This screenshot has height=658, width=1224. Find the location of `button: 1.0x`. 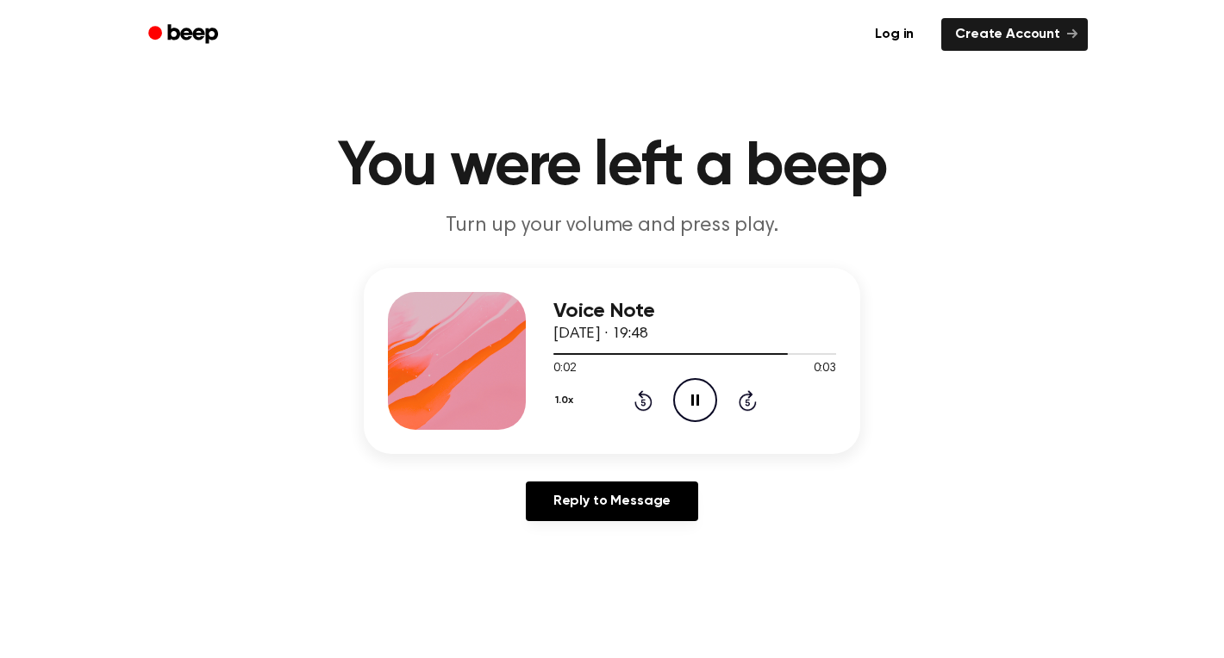

button: 1.0x is located at coordinates (566, 401).